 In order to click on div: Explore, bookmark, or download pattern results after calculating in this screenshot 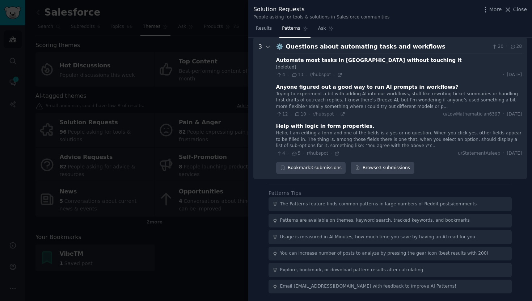, I will do `click(352, 270)`.